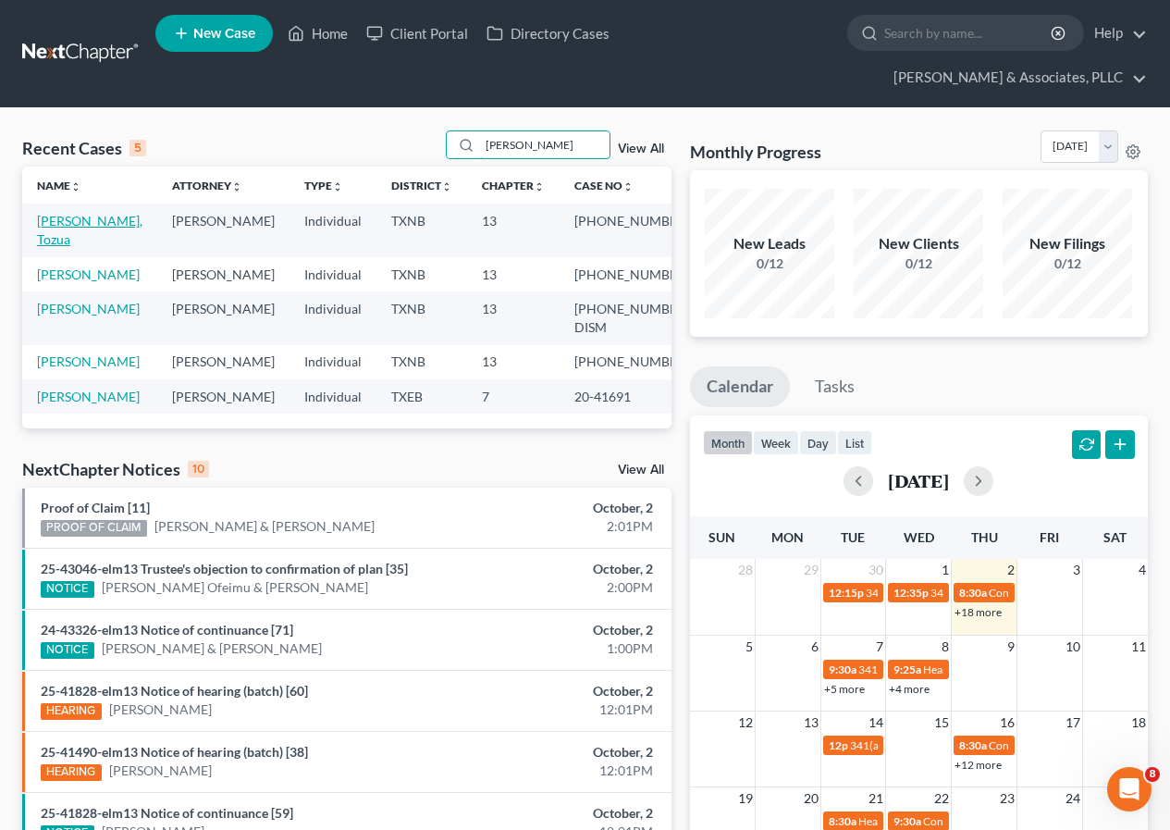  I want to click on a: Proof of Claim [11], so click(95, 507).